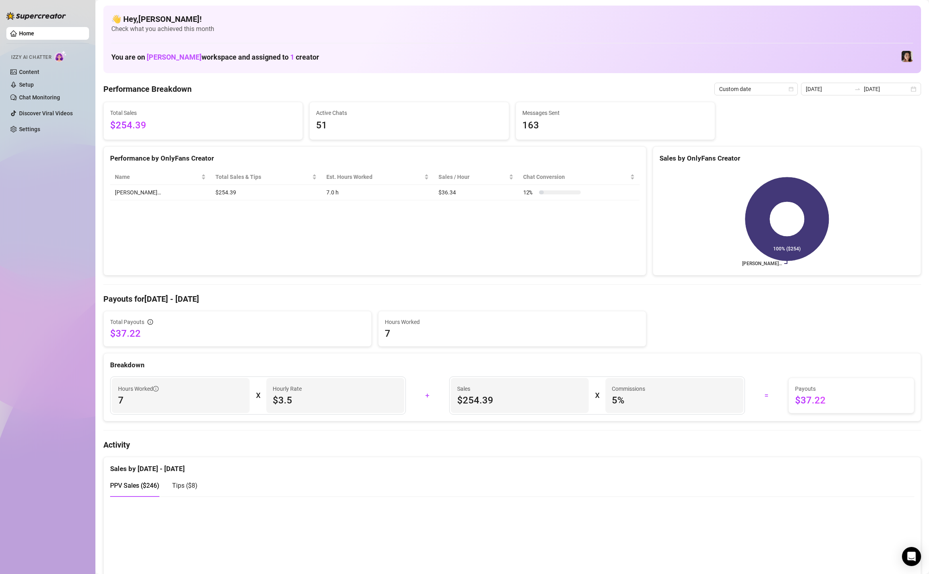 The height and width of the screenshot is (574, 929). Describe the element at coordinates (409, 126) in the screenshot. I see `span: 51` at that location.